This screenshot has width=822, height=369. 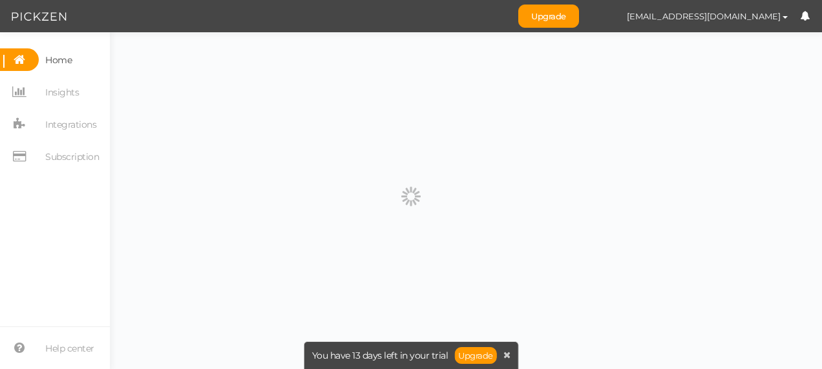 What do you see at coordinates (603, 16) in the screenshot?
I see `img: 0bff5f71468947ebf5382baaed9b492f` at bounding box center [603, 16].